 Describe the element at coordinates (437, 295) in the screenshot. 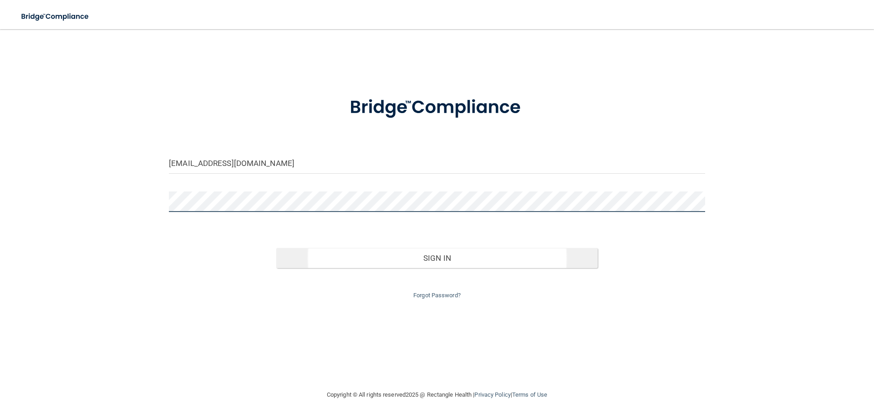

I see `a: Forgot Password?` at that location.